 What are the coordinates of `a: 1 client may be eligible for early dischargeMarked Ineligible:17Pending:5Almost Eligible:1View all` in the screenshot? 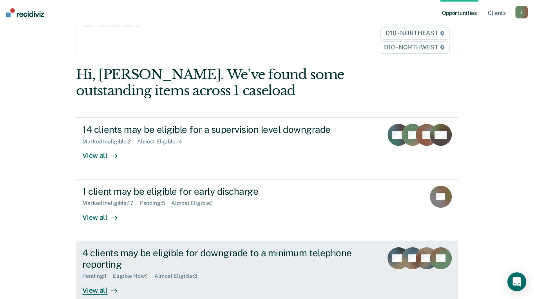 It's located at (267, 210).